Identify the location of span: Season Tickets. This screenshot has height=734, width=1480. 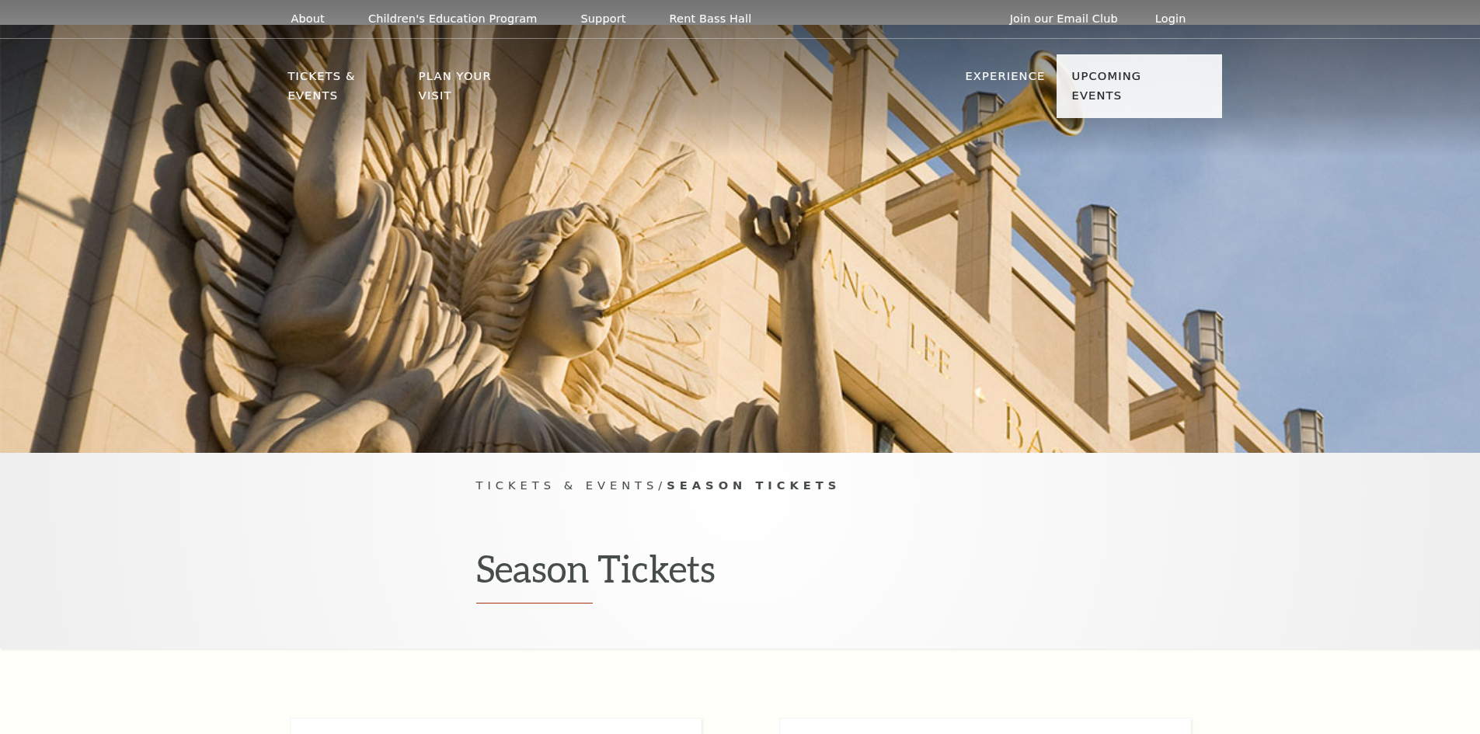
(753, 485).